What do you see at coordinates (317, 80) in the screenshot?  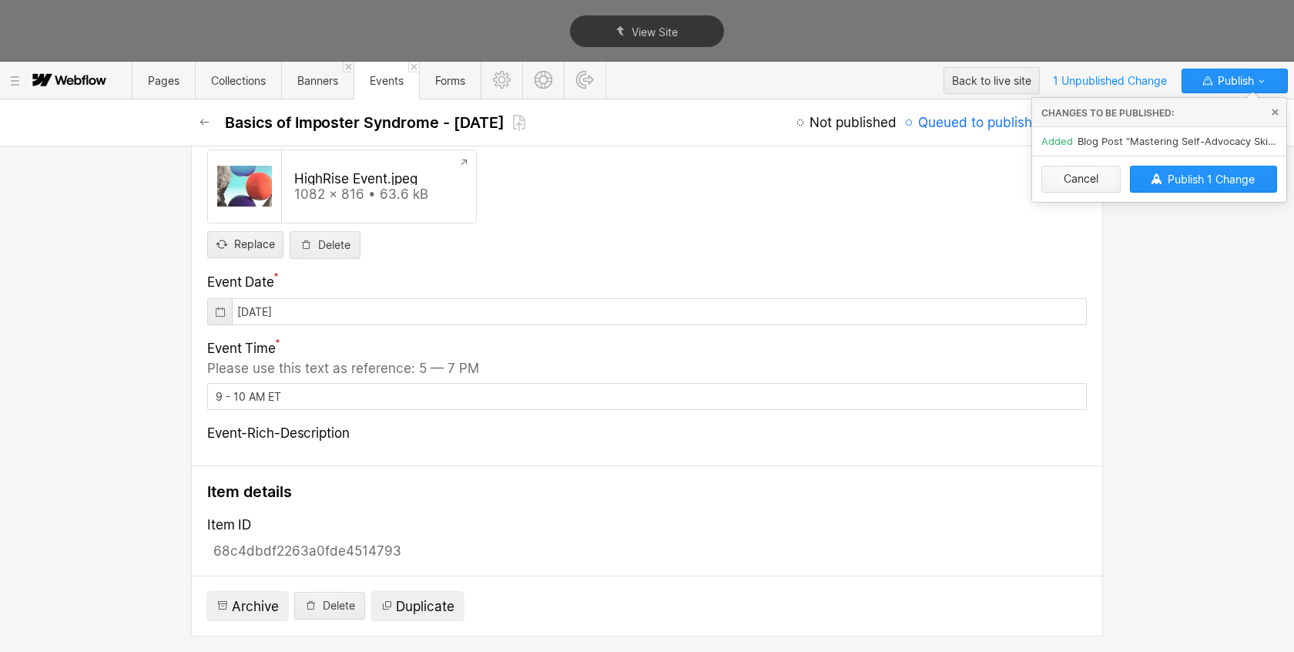 I see `span: Banners` at bounding box center [317, 80].